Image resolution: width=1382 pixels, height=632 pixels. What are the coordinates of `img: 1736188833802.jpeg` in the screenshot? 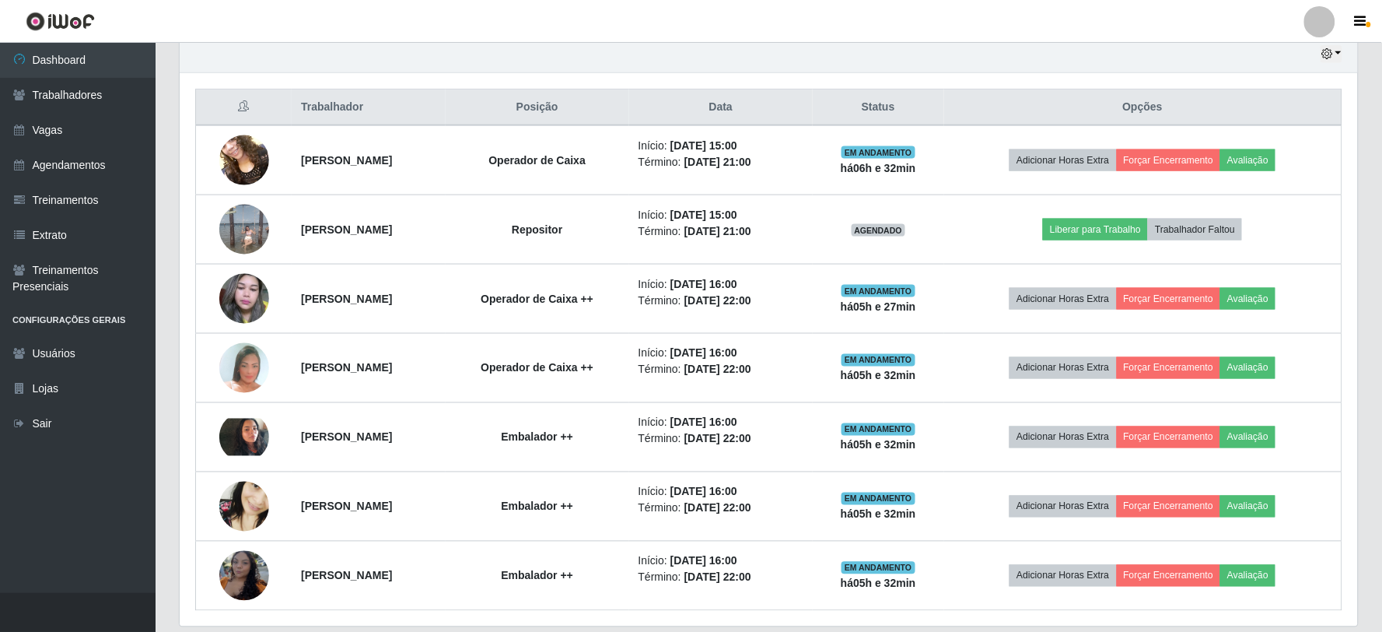 It's located at (244, 229).